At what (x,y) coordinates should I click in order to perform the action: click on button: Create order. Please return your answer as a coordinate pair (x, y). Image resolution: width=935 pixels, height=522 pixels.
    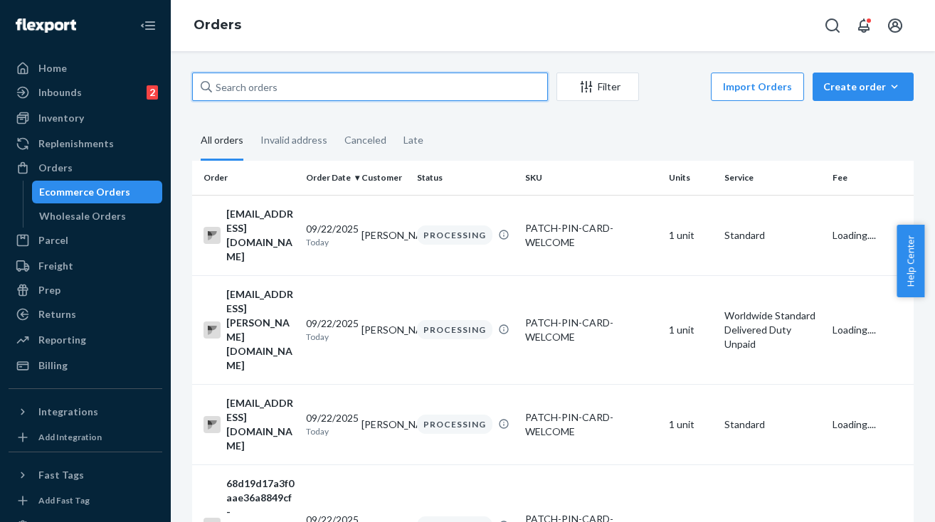
    Looking at the image, I should click on (863, 87).